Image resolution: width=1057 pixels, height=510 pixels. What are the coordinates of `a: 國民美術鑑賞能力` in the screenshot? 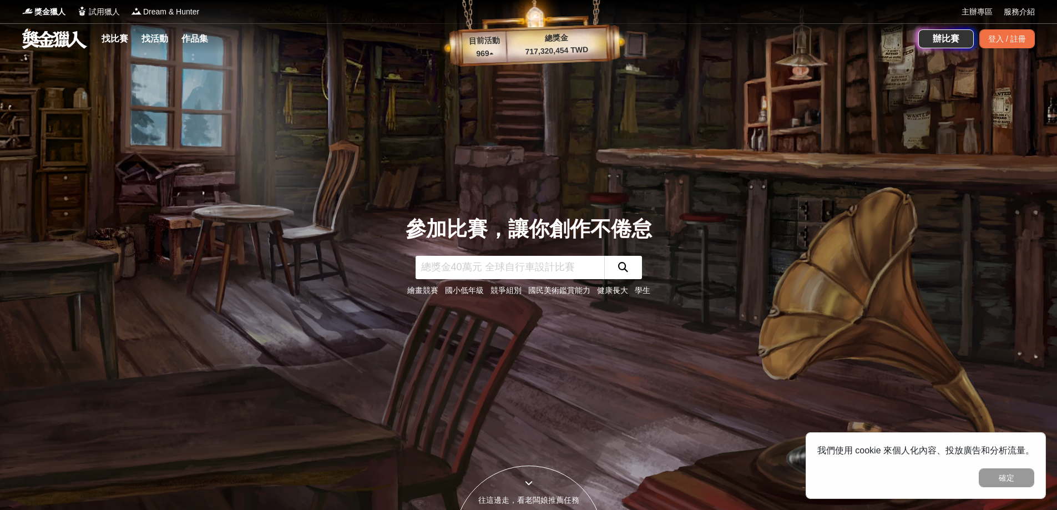 It's located at (559, 290).